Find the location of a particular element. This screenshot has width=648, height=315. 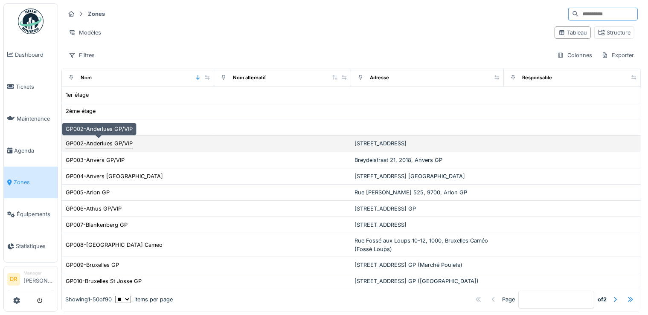

span: Équipements is located at coordinates (35, 214).